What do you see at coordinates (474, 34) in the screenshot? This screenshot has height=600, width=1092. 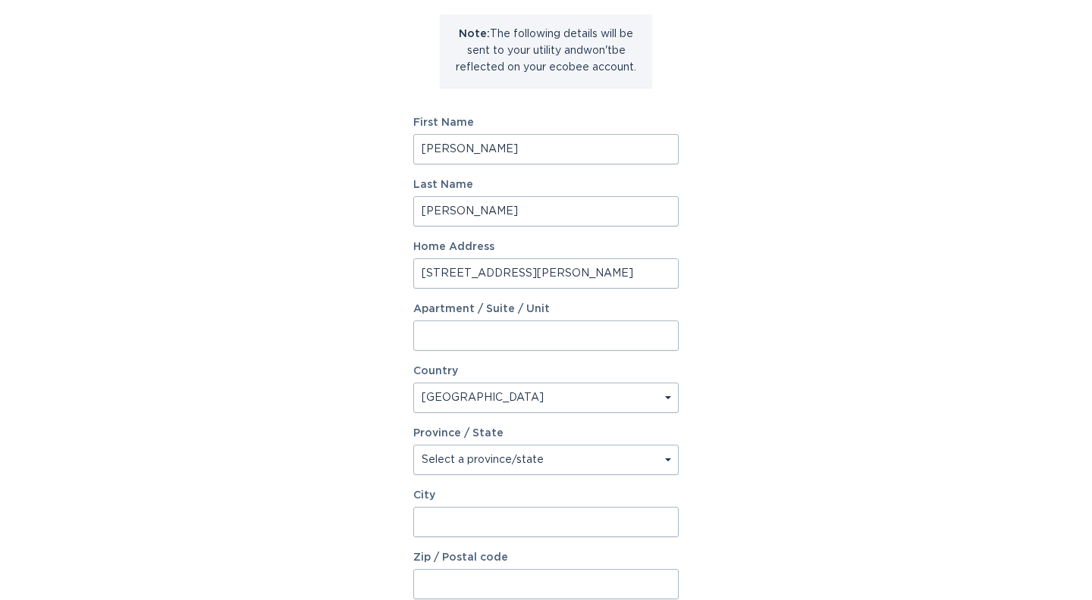 I see `strong: Note:` at bounding box center [474, 34].